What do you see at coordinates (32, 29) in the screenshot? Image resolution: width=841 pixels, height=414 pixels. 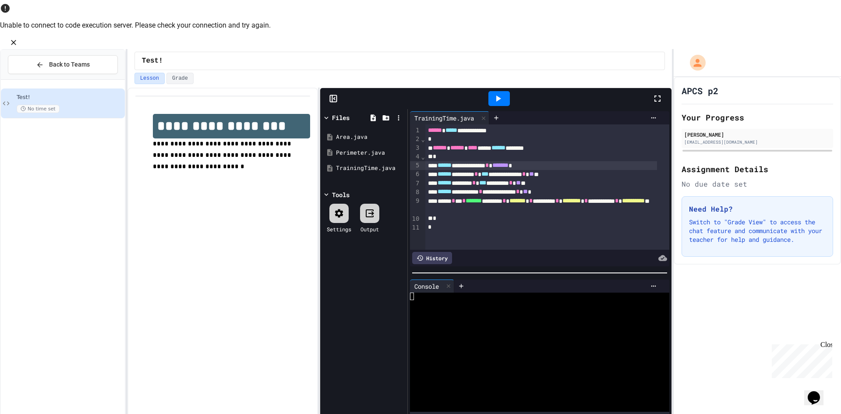 I see `div: Chat with us now!Close` at bounding box center [32, 29].